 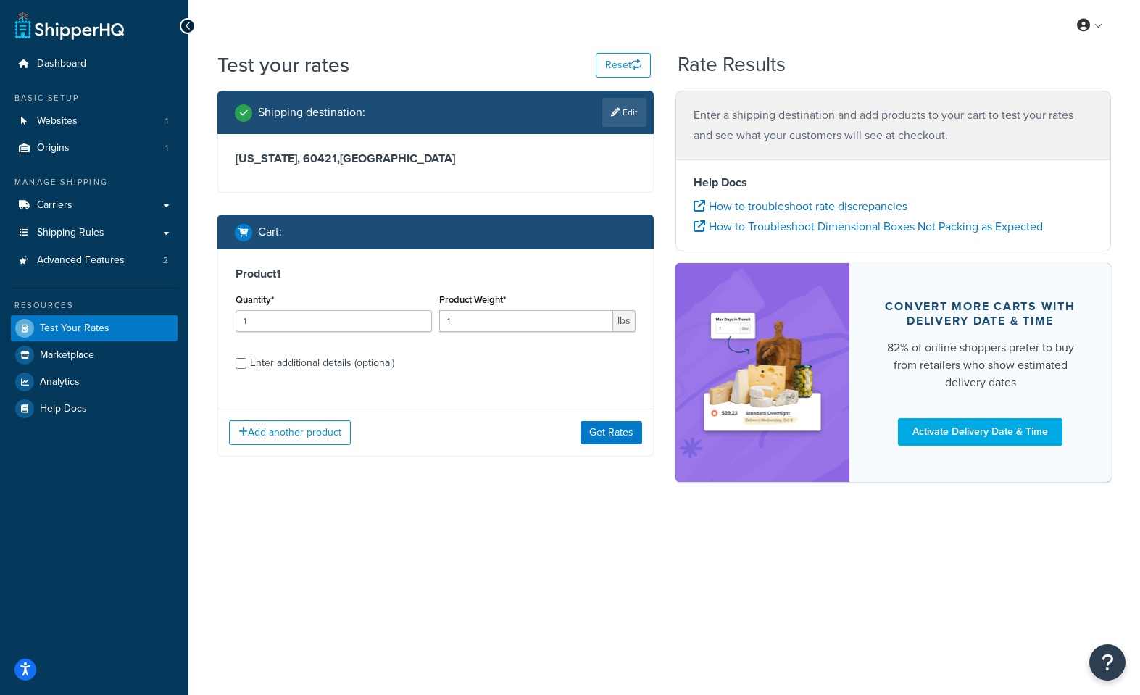 What do you see at coordinates (763, 372) in the screenshot?
I see `img: feature-image-ddt-36eae7f7280da8017bfb280eaccd9c446f90b1fe08728e4019434db127062ab4.png` at bounding box center [763, 372].